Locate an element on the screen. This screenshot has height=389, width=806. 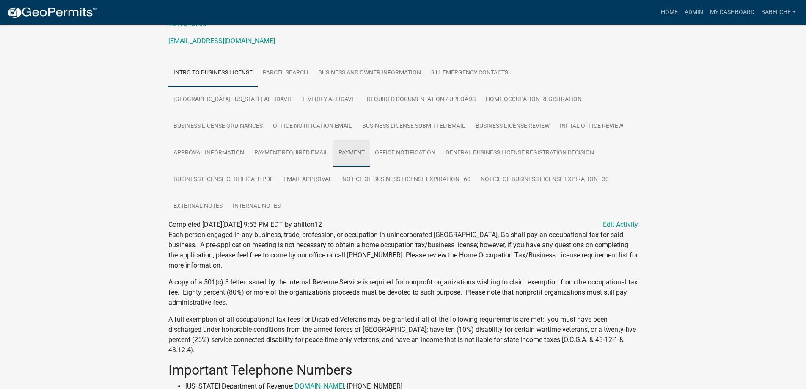
p: A copy of a 501(c) 3 letter issued by the Internal Revenue Service is required for nonprofit orga... is located at coordinates (403, 292).